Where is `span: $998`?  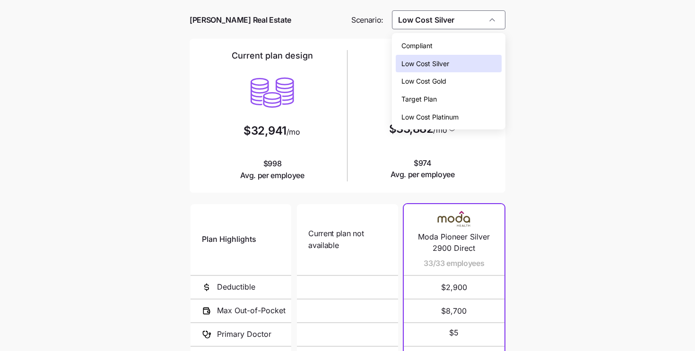 span: $998 is located at coordinates (272, 170).